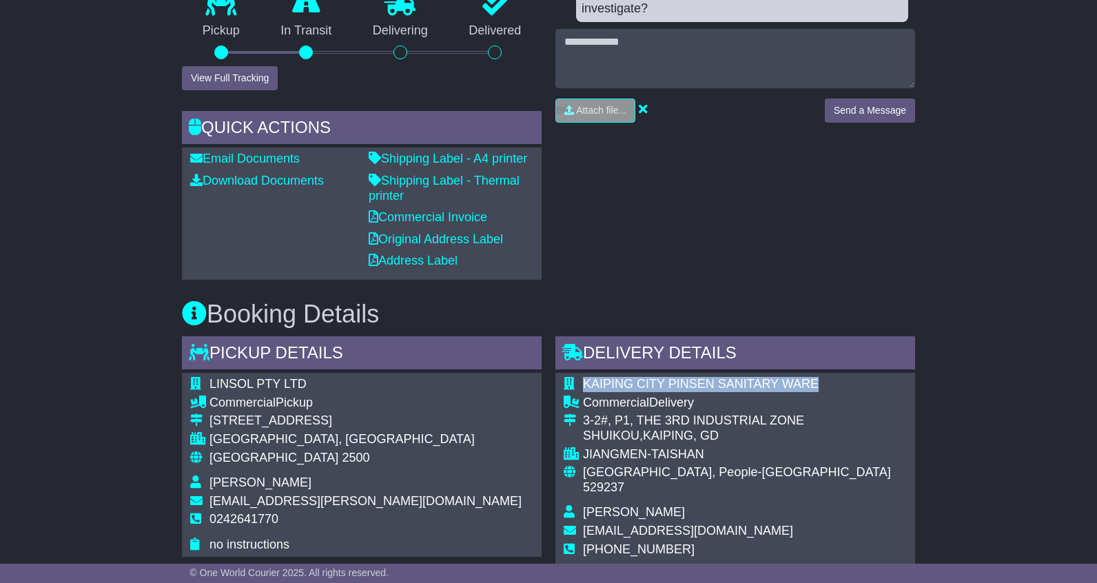 The image size is (1097, 583). Describe the element at coordinates (745, 436) in the screenshot. I see `div: SHUIKOU,KAIPING, GD` at that location.